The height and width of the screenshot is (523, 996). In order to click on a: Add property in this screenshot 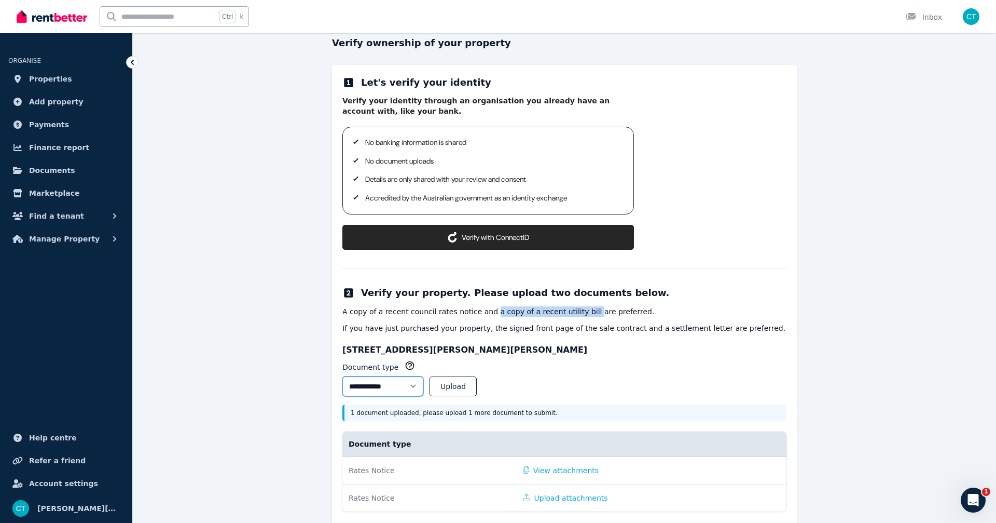, I will do `click(66, 102)`.